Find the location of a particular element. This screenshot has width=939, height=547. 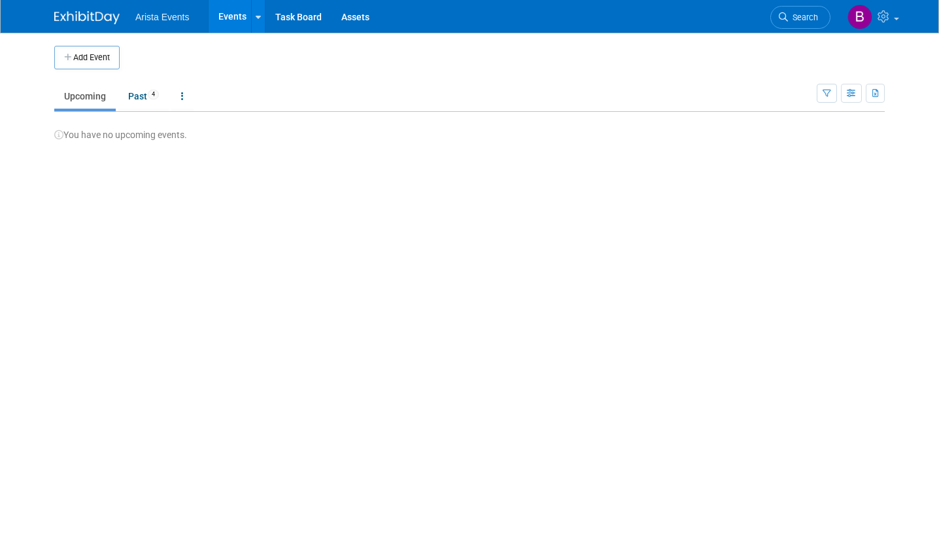

a: Past4 is located at coordinates (143, 96).